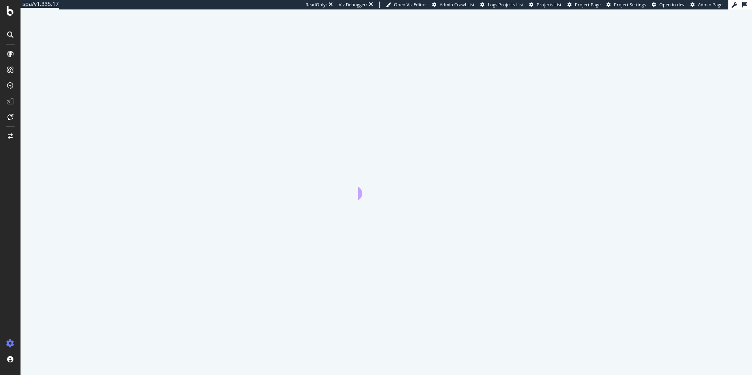 This screenshot has width=752, height=375. Describe the element at coordinates (545, 5) in the screenshot. I see `a: Projects List` at that location.